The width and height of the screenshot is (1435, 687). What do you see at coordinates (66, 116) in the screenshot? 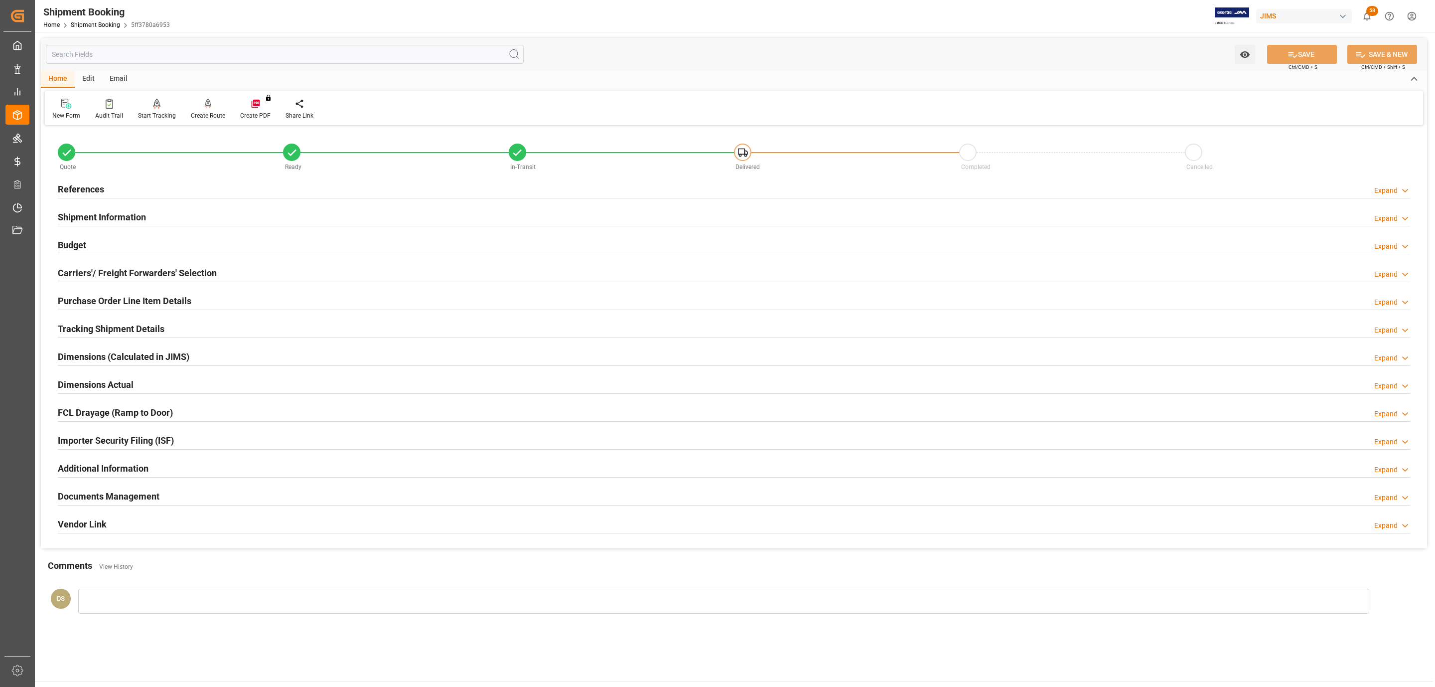
I see `div: New Form` at bounding box center [66, 116].